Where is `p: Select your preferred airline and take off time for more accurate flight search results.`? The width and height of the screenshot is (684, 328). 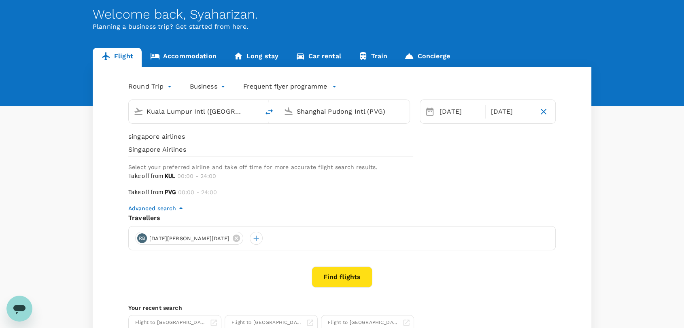 p: Select your preferred airline and take off time for more accurate flight search results. is located at coordinates (271, 167).